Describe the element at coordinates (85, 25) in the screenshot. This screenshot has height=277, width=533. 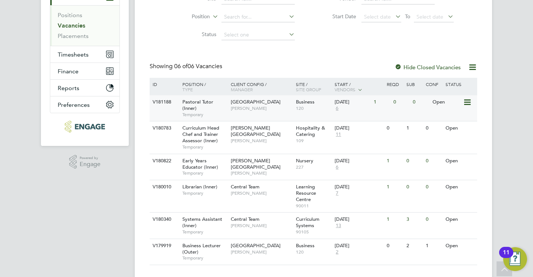
I see `div: Jobs` at that location.